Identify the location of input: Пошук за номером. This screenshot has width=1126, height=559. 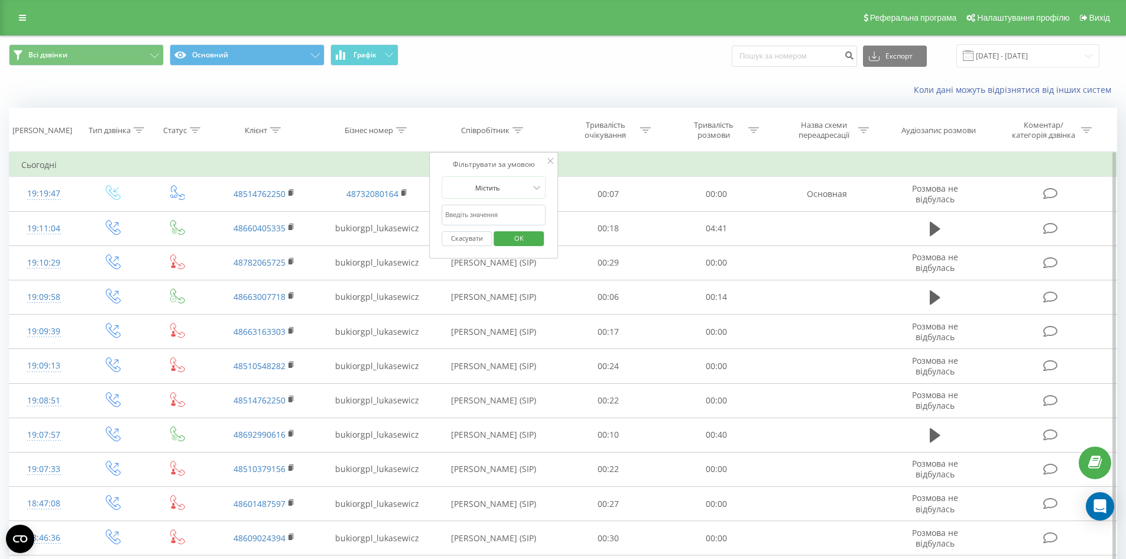
(795, 56).